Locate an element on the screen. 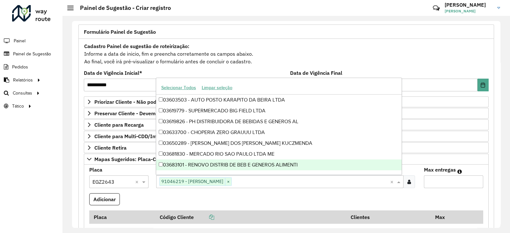  div: 03633700 - CHOPERIA ZERO GRAUUU LTDA is located at coordinates (279, 133).